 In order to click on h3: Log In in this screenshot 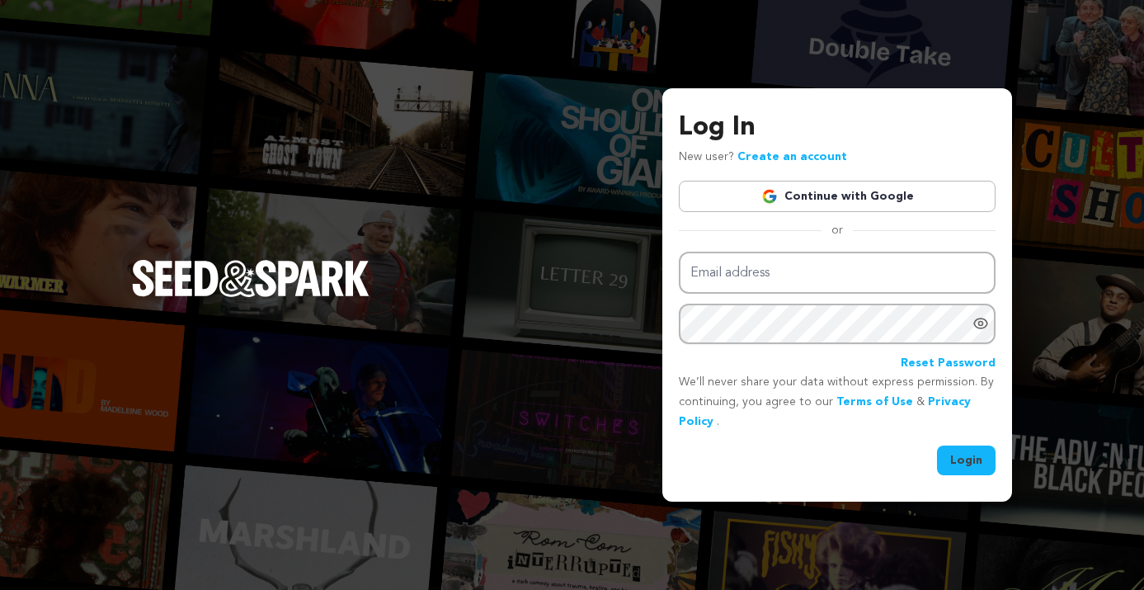, I will do `click(837, 128)`.